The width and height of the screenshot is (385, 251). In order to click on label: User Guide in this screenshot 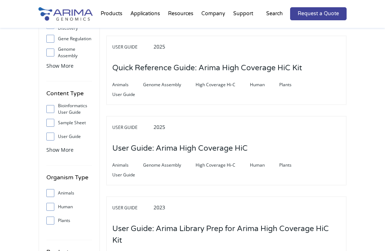, I will do `click(69, 136)`.